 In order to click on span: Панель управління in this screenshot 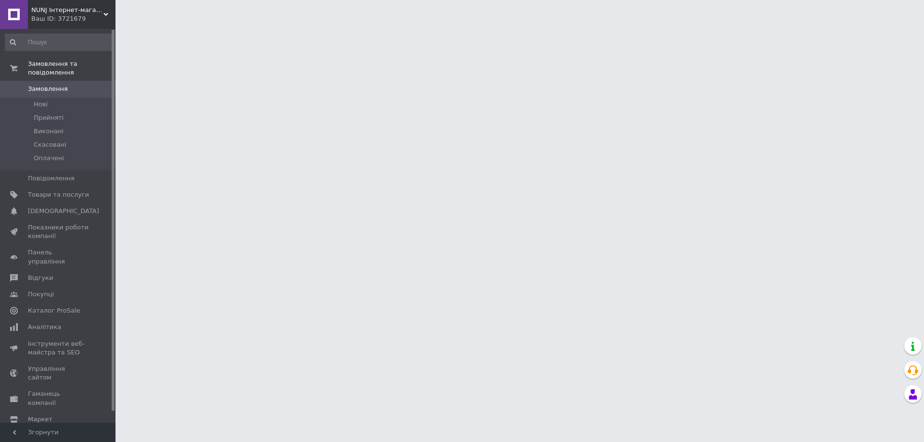, I will do `click(58, 257)`.